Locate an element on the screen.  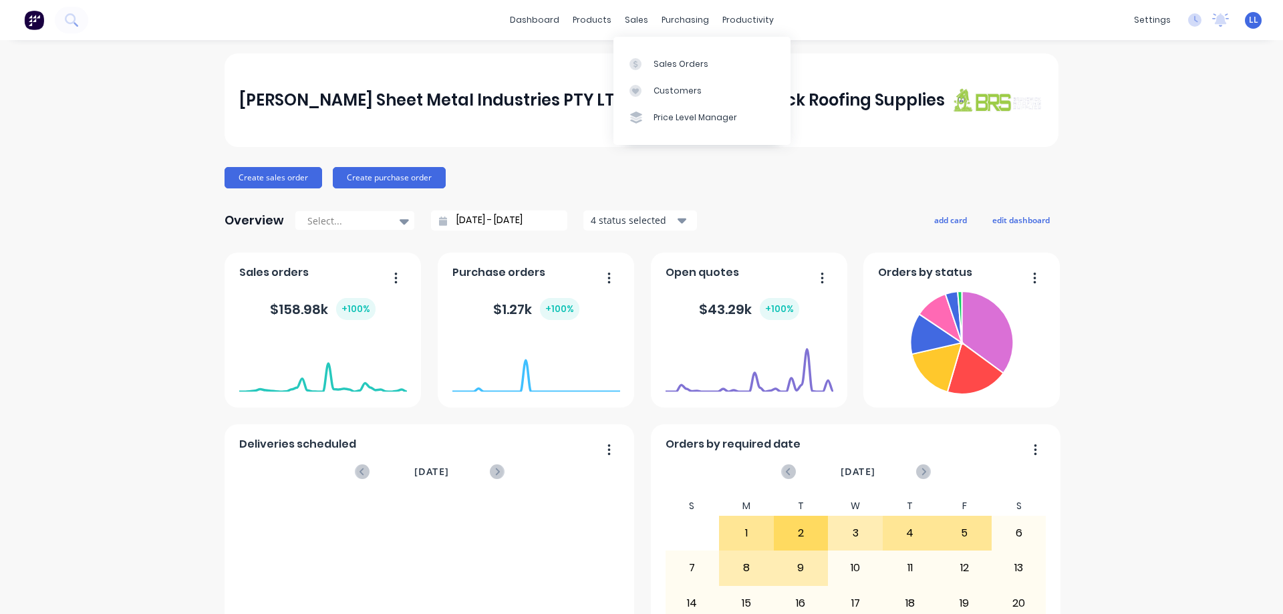
div: M is located at coordinates (746, 506).